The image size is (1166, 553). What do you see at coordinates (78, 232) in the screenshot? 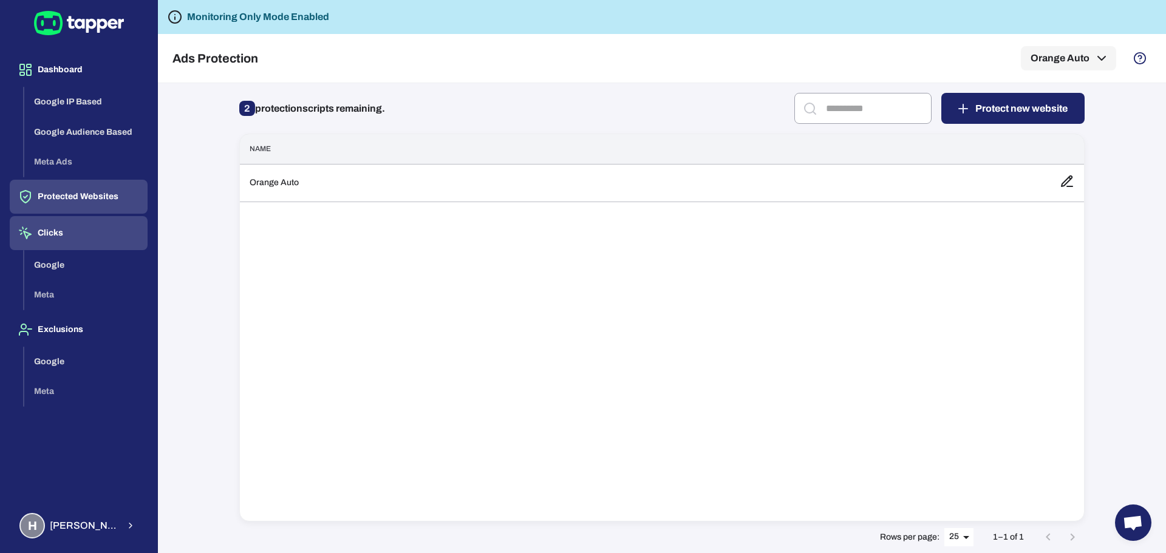
I see `a: Clicks` at bounding box center [78, 232].